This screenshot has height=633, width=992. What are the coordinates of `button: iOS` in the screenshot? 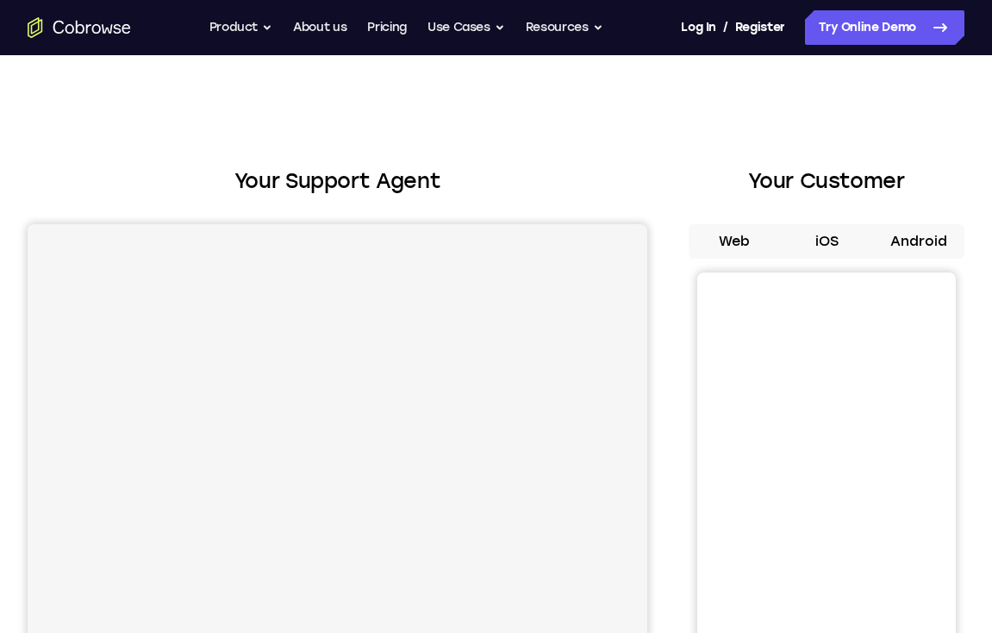 It's located at (827, 241).